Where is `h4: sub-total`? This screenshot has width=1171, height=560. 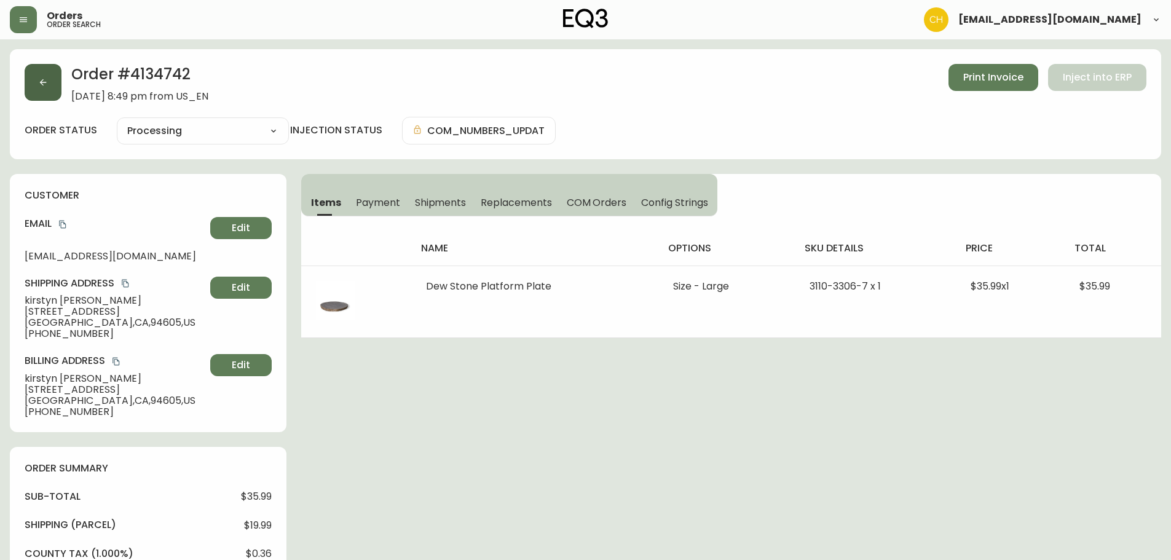
h4: sub-total is located at coordinates (52, 497).